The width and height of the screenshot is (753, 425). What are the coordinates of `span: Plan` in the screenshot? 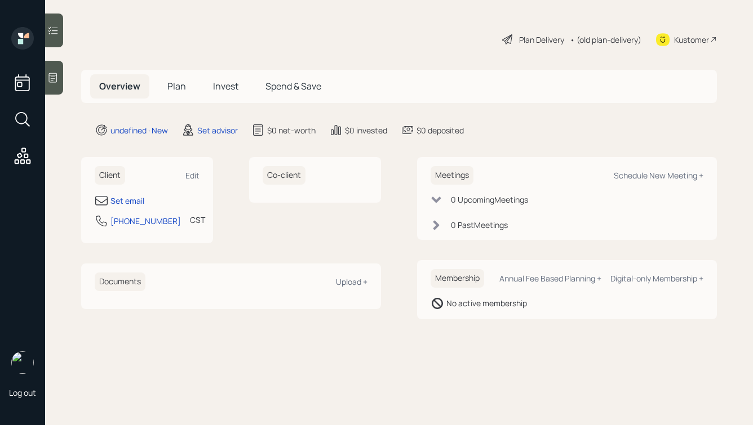 It's located at (176, 86).